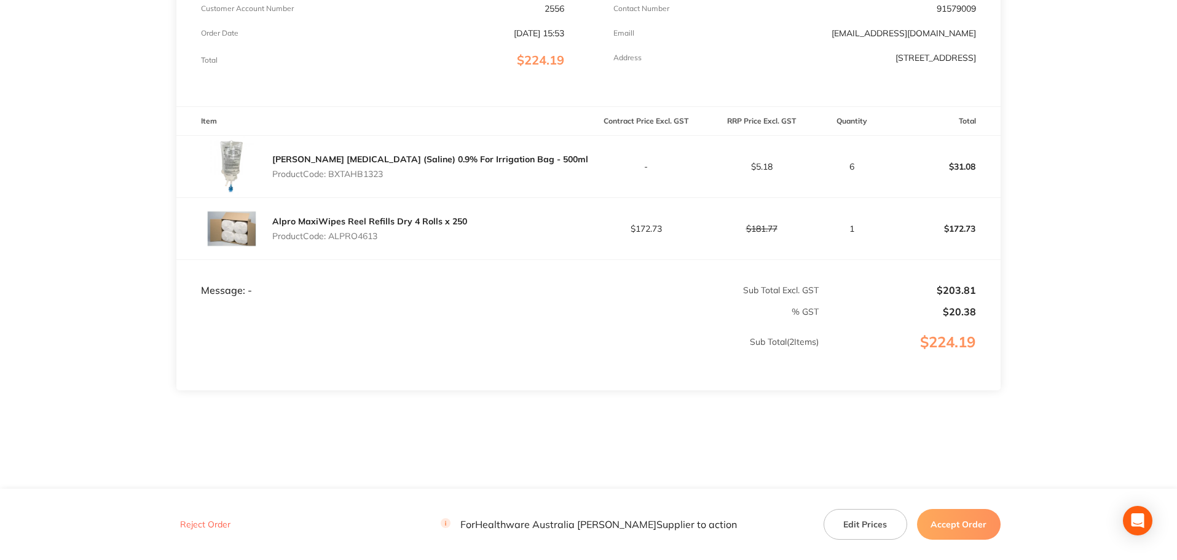 The height and width of the screenshot is (560, 1177). I want to click on th: Contract Price Excl. GST, so click(647, 121).